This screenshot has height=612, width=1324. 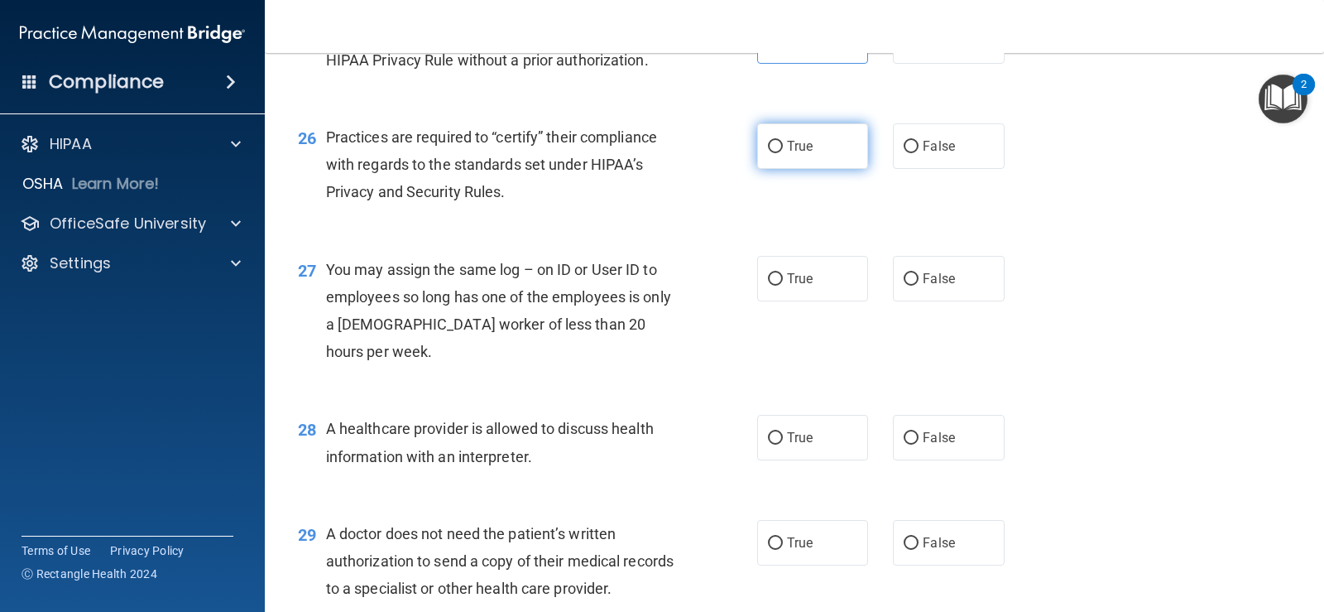 What do you see at coordinates (89, 574) in the screenshot?
I see `span: Ⓒ Rectangle Health 2024` at bounding box center [89, 574].